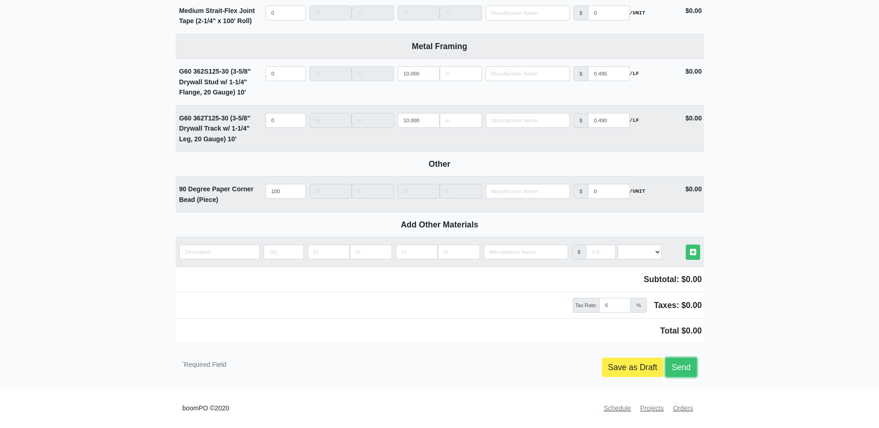  I want to click on b: Metal Framing, so click(439, 46).